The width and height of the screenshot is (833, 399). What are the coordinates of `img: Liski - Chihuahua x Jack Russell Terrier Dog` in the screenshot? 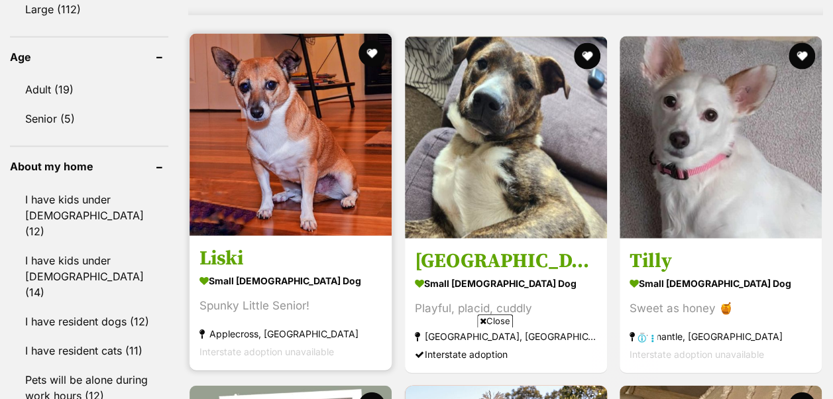 It's located at (290, 134).